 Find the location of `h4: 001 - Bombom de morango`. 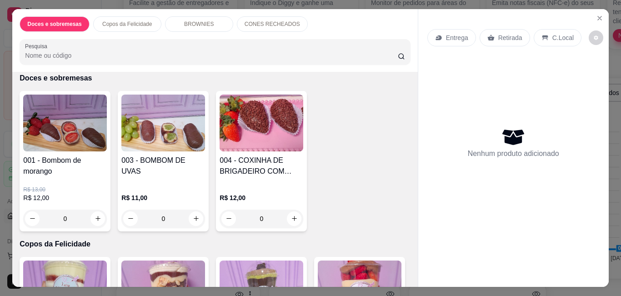

h4: 001 - Bombom de morango is located at coordinates (65, 166).